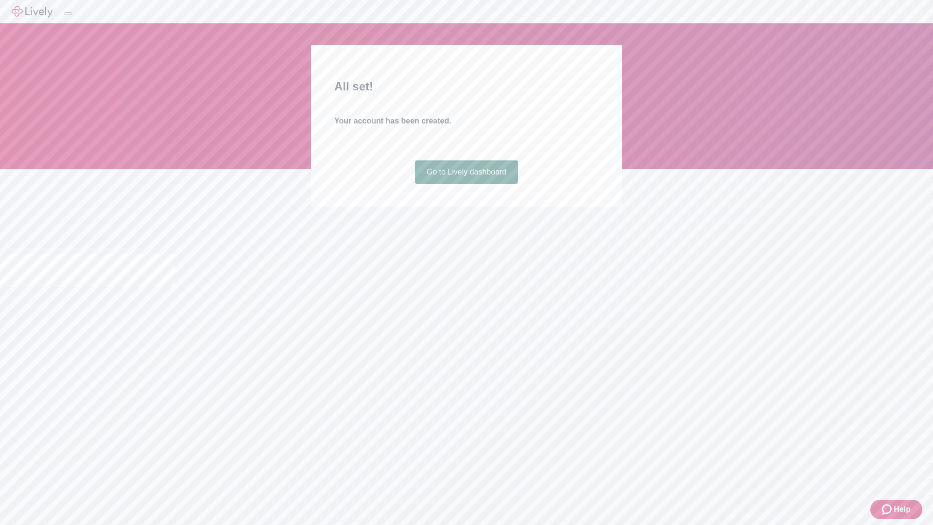 The image size is (933, 525). Describe the element at coordinates (467, 172) in the screenshot. I see `a: Go to Lively dashboard` at that location.